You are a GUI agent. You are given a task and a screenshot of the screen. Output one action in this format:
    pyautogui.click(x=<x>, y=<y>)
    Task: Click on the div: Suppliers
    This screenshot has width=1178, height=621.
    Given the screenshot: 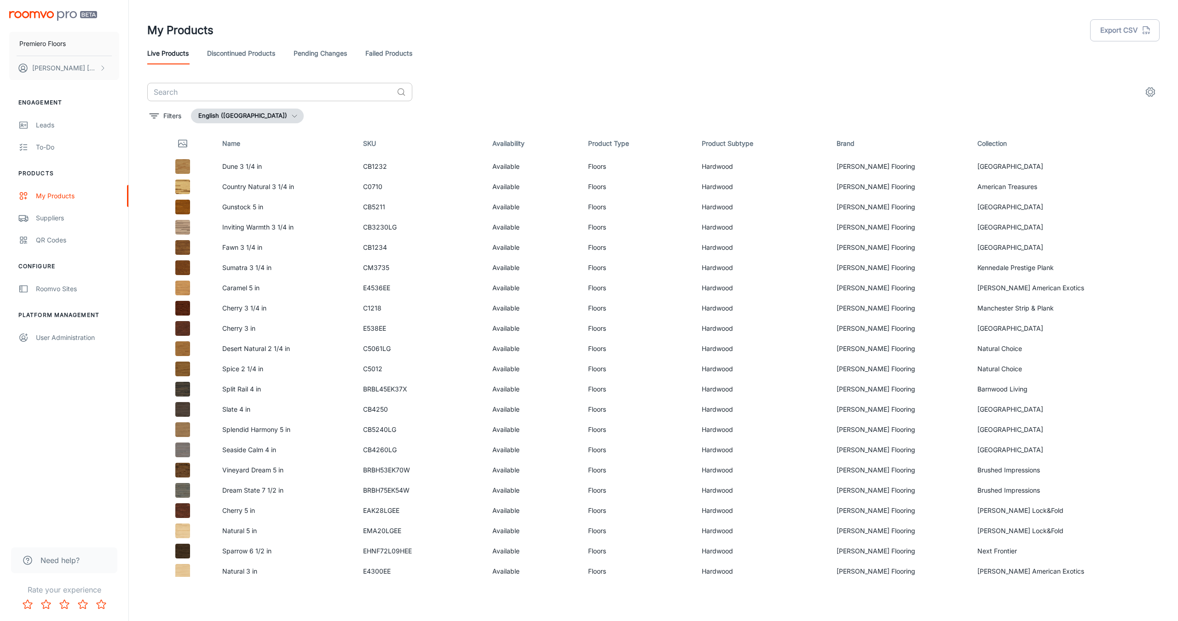 What is the action you would take?
    pyautogui.click(x=77, y=218)
    